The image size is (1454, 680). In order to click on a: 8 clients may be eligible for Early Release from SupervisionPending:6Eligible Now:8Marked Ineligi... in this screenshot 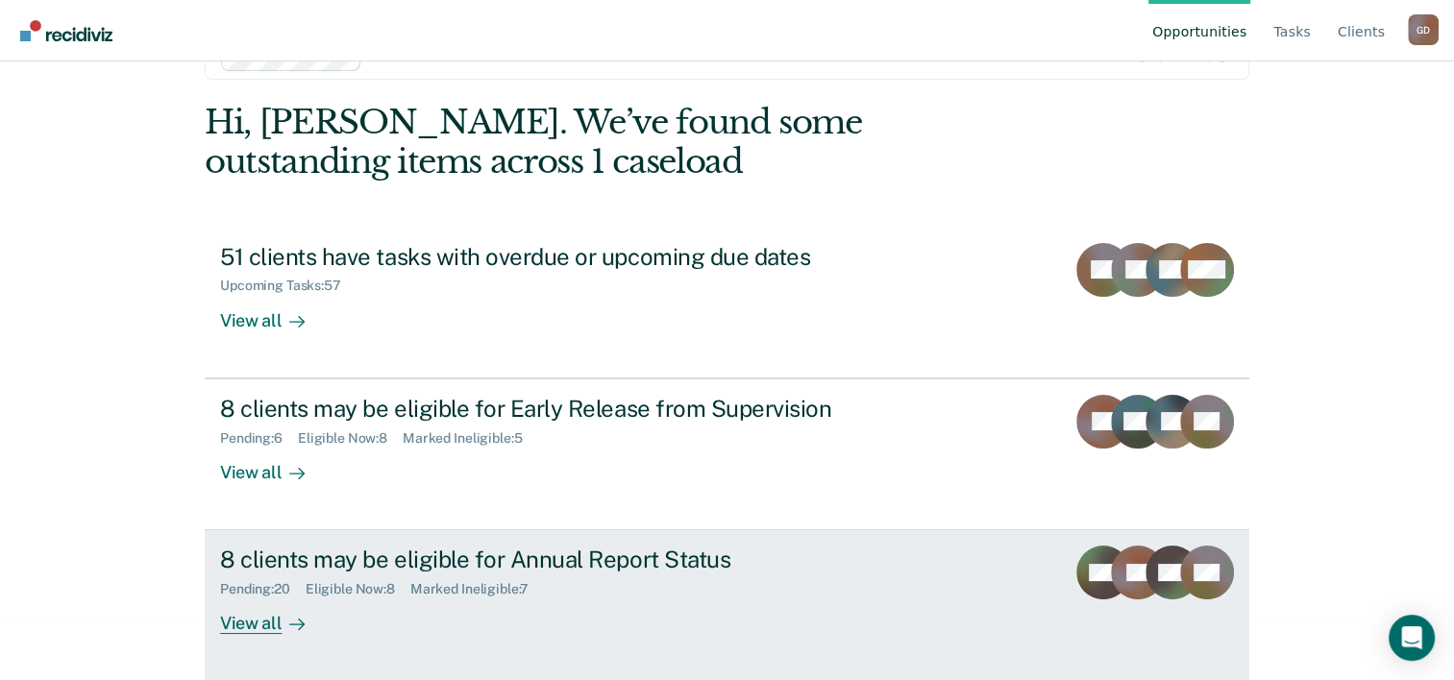, I will do `click(726, 454)`.